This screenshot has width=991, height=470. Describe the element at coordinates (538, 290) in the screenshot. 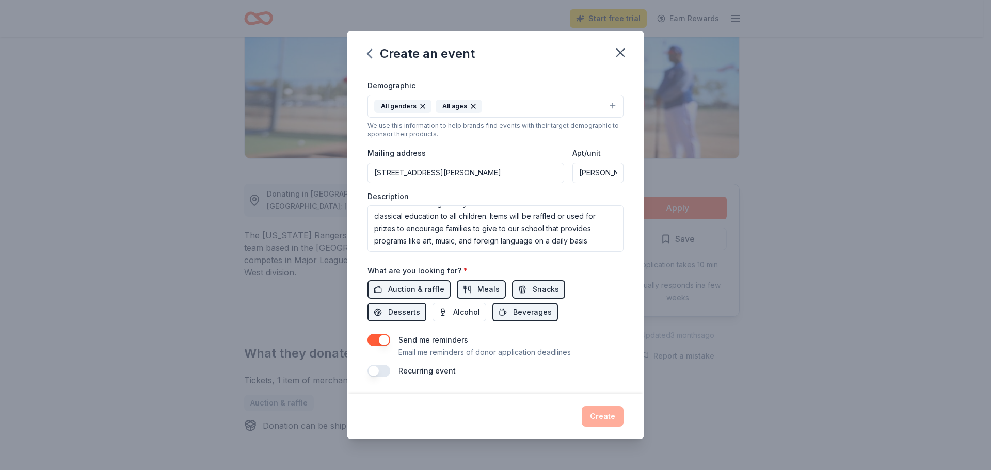

I see `button: Snacks` at that location.